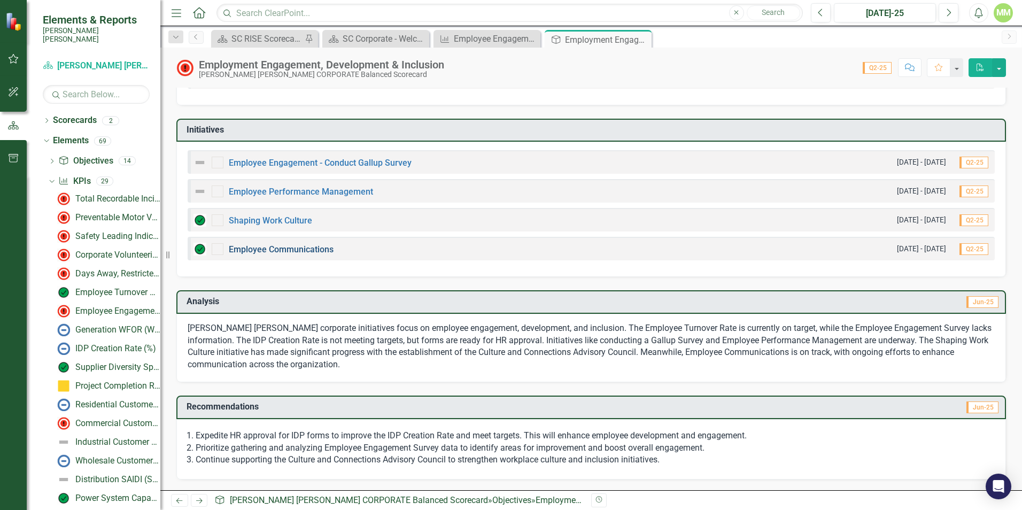 This screenshot has width=1022, height=510. Describe the element at coordinates (107, 480) in the screenshot. I see `a: Distribution SAIDI (System Average Interruption Duration Index)` at that location.